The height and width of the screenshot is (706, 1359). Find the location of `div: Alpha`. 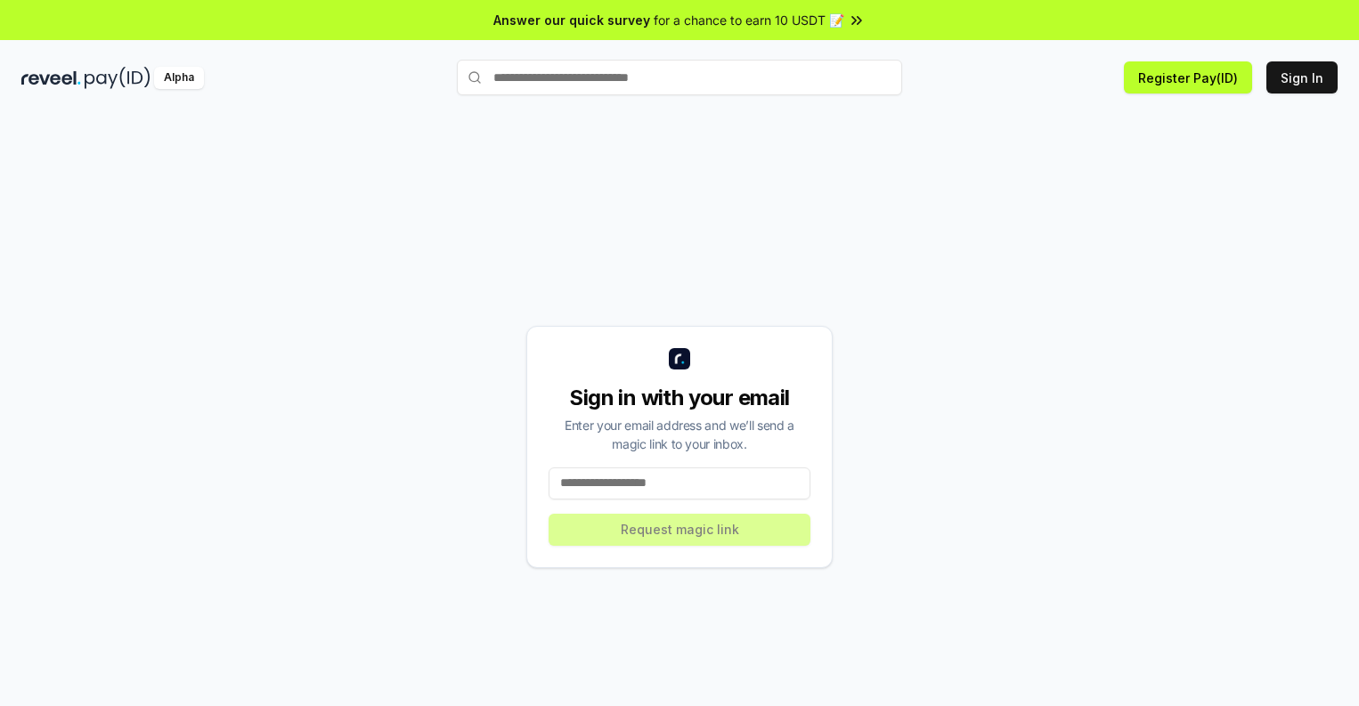

div: Alpha is located at coordinates (179, 77).